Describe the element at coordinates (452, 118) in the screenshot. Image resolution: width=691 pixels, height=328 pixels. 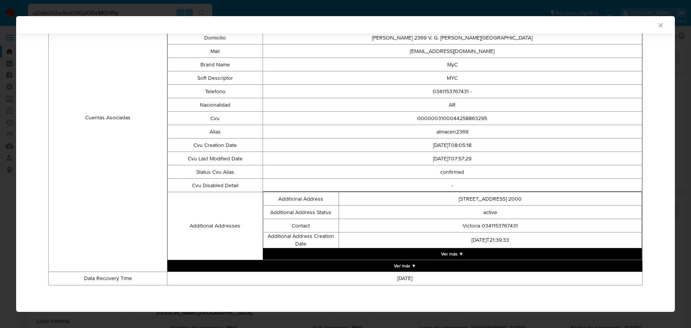
I see `td: 0000003100044258863295` at that location.